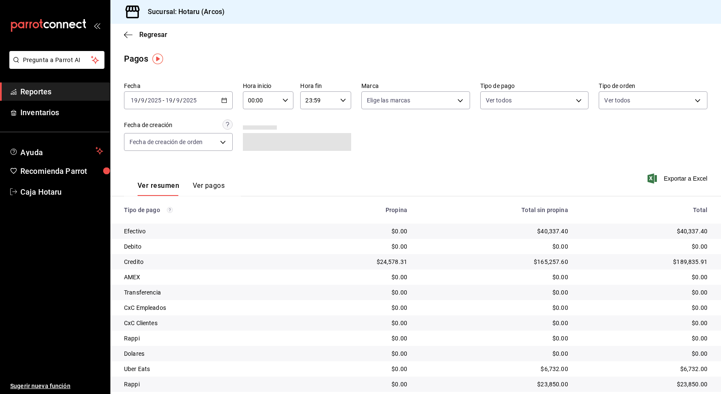 The width and height of the screenshot is (721, 394). I want to click on button: open_drawer_menu, so click(97, 25).